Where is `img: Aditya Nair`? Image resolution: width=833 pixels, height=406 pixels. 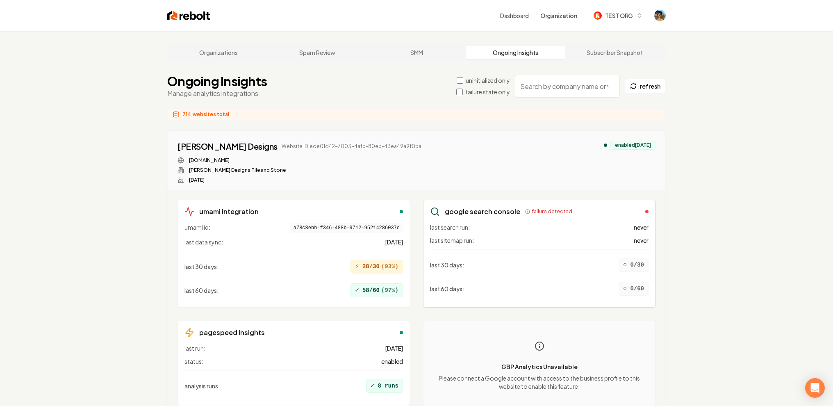
img: Aditya Nair is located at coordinates (660, 16).